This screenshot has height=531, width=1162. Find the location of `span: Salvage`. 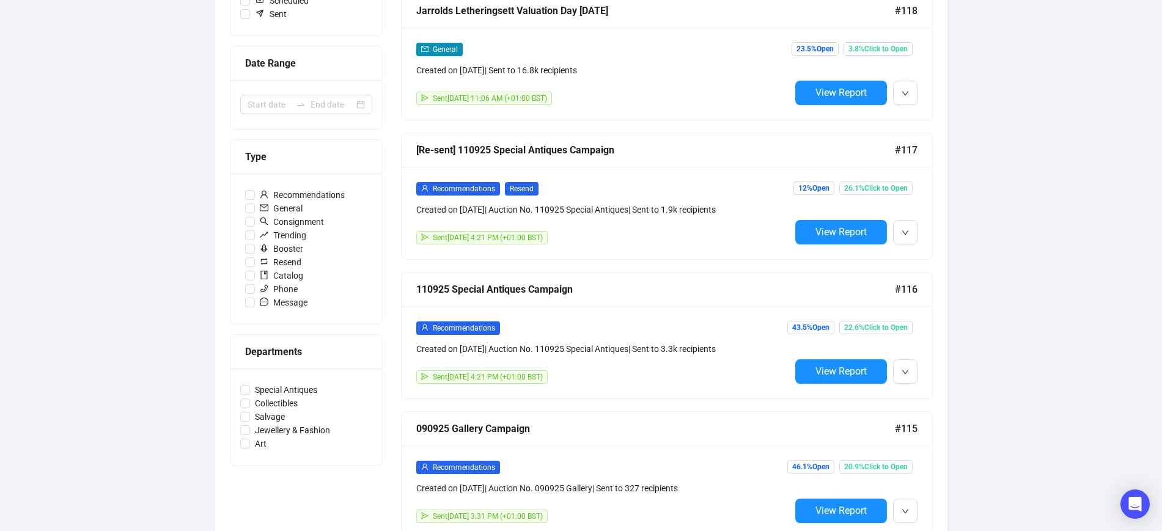

span: Salvage is located at coordinates (269, 417).